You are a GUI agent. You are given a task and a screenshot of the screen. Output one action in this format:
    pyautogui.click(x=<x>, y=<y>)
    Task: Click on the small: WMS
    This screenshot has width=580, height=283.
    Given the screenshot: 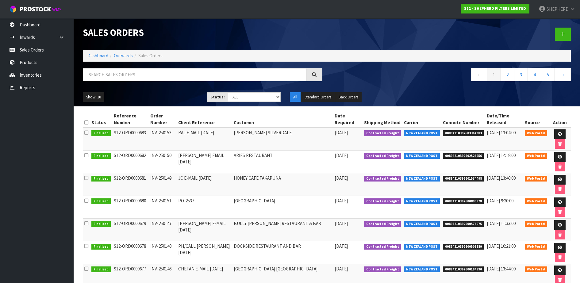 What is the action you would take?
    pyautogui.click(x=57, y=10)
    